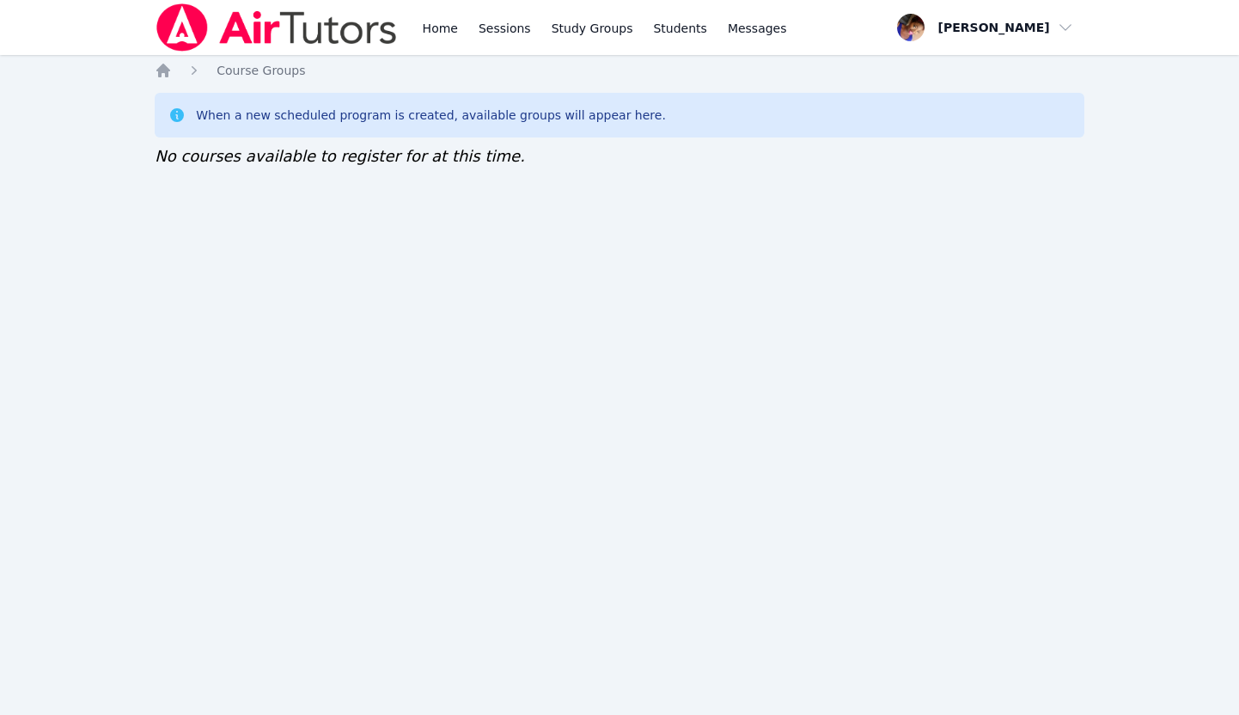 This screenshot has height=715, width=1239. I want to click on a: Course Groups, so click(260, 70).